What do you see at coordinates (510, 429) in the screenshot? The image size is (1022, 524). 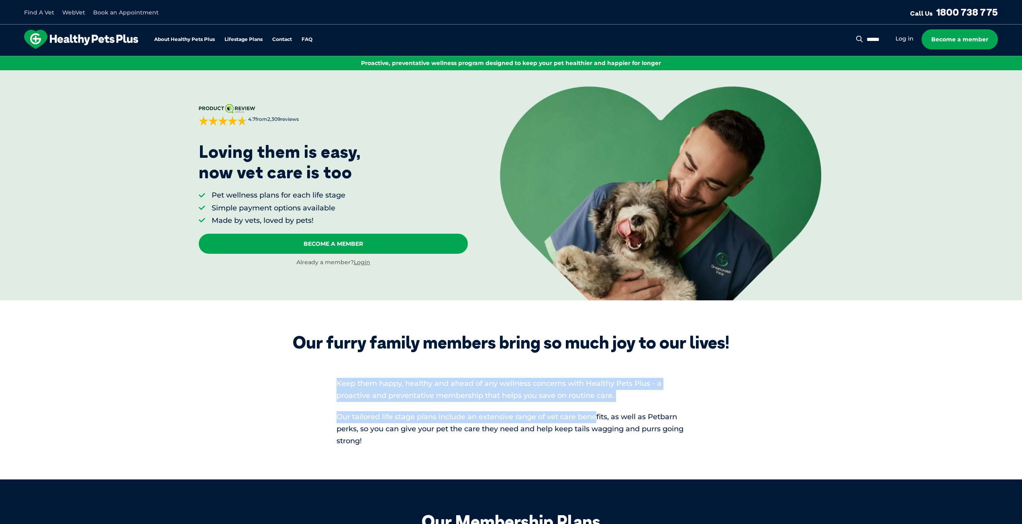 I see `span: Our tailored life stage plans include an extensive range of vet care benefits, as well as Petbarn...` at bounding box center [510, 429].